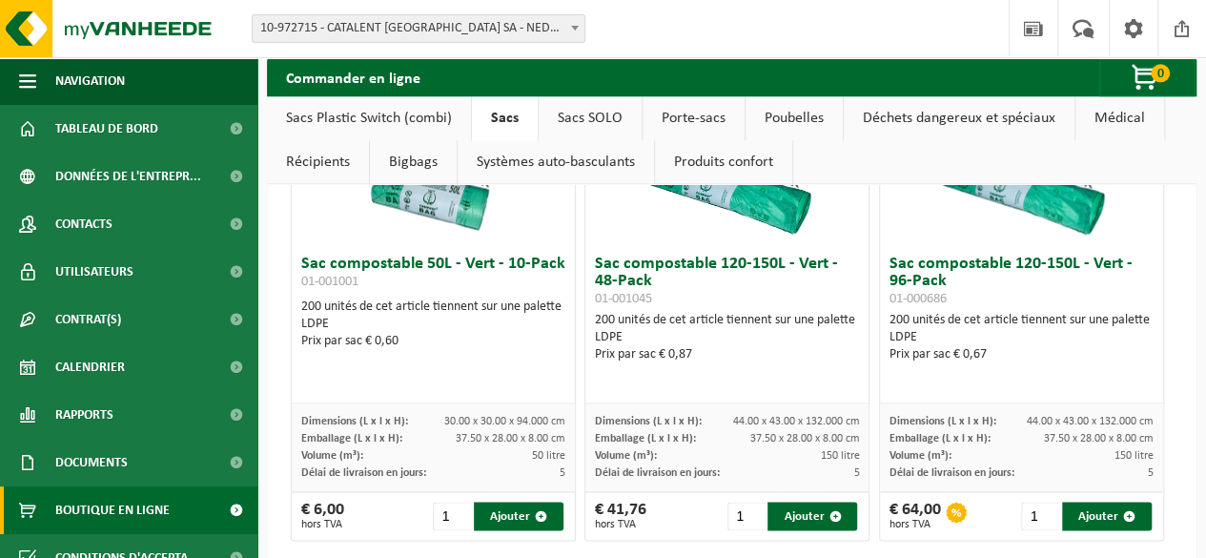  Describe the element at coordinates (90, 81) in the screenshot. I see `span: Navigation` at that location.